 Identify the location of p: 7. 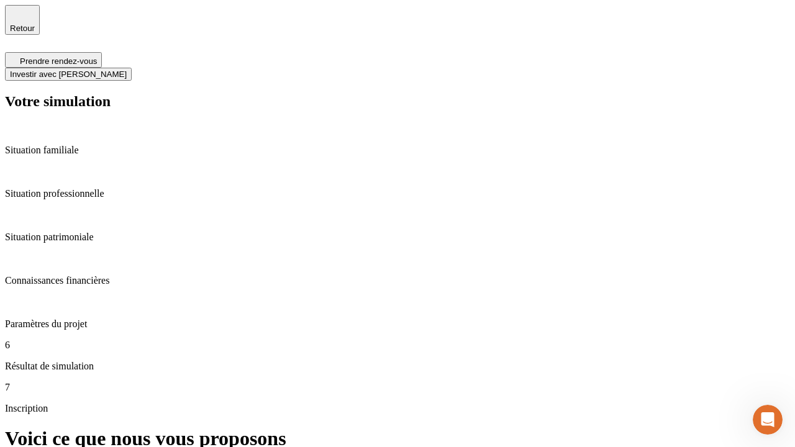
(398, 388).